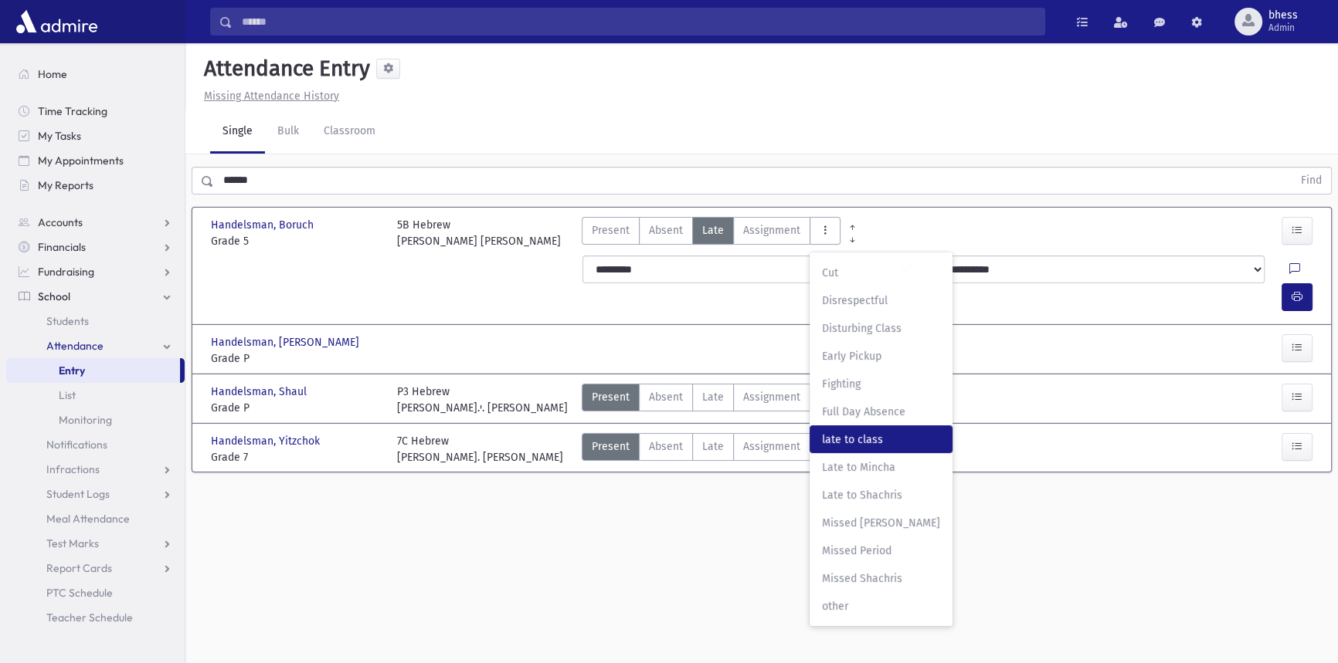 The height and width of the screenshot is (663, 1338). What do you see at coordinates (296, 457) in the screenshot?
I see `span: Grade 7` at bounding box center [296, 457].